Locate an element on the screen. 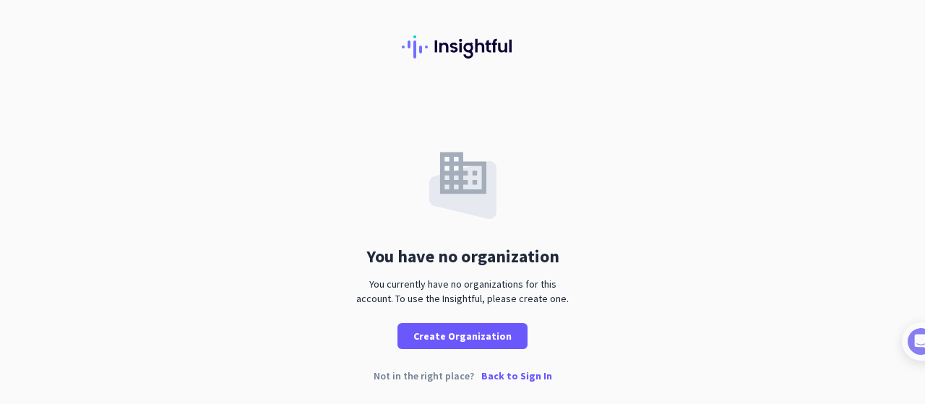 The height and width of the screenshot is (404, 925). div: You currently have no organizations for this account. To use the Insightful, please create one. is located at coordinates (463, 291).